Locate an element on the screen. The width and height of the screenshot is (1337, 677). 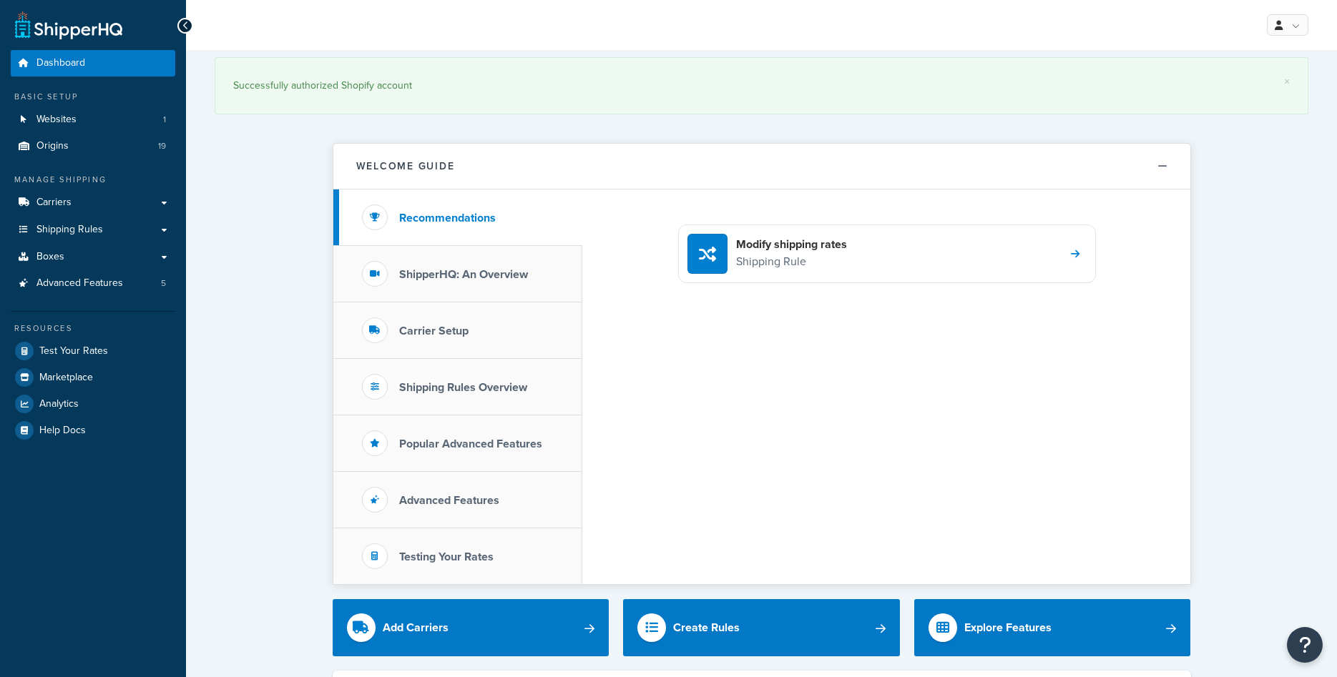
li: Websites is located at coordinates (93, 119).